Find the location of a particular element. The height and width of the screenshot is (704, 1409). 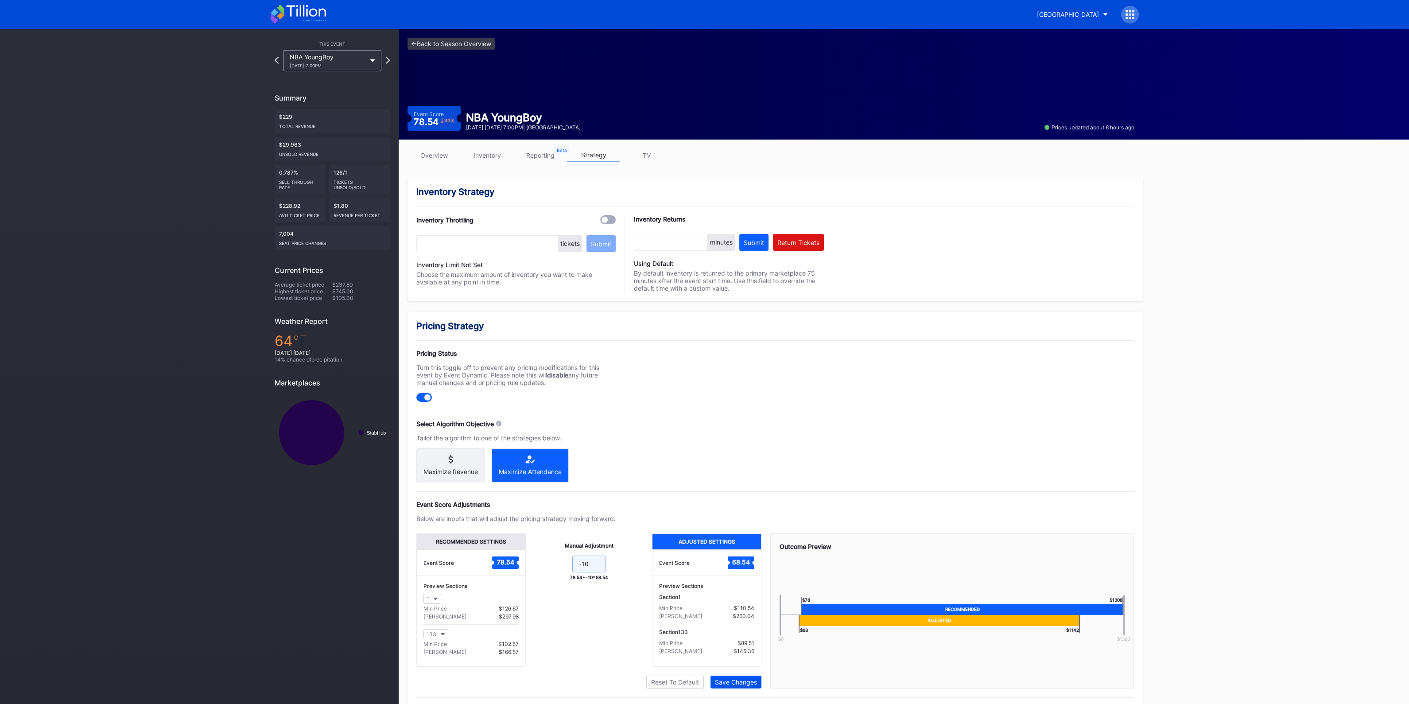

strong: disable is located at coordinates (558, 375).